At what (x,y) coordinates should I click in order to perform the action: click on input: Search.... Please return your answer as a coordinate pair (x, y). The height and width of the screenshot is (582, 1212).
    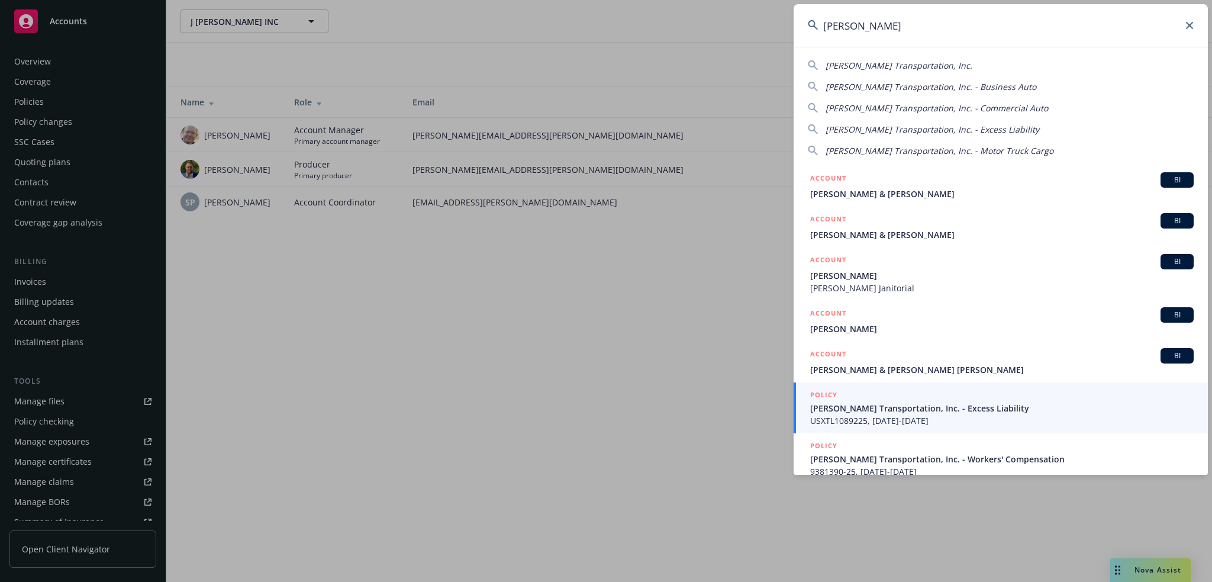
    Looking at the image, I should click on (1001, 25).